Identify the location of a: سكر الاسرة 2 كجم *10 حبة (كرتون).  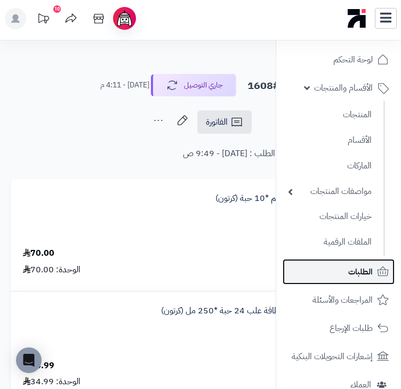
(272, 198).